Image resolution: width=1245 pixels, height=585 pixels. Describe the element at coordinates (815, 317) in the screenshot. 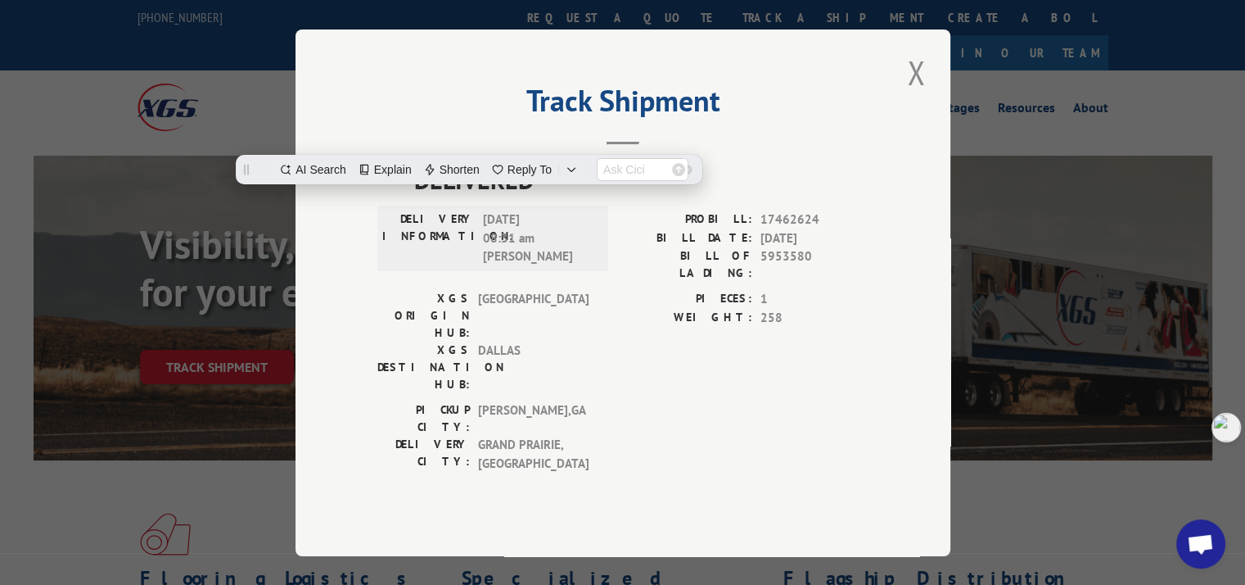

I see `span: 258` at that location.